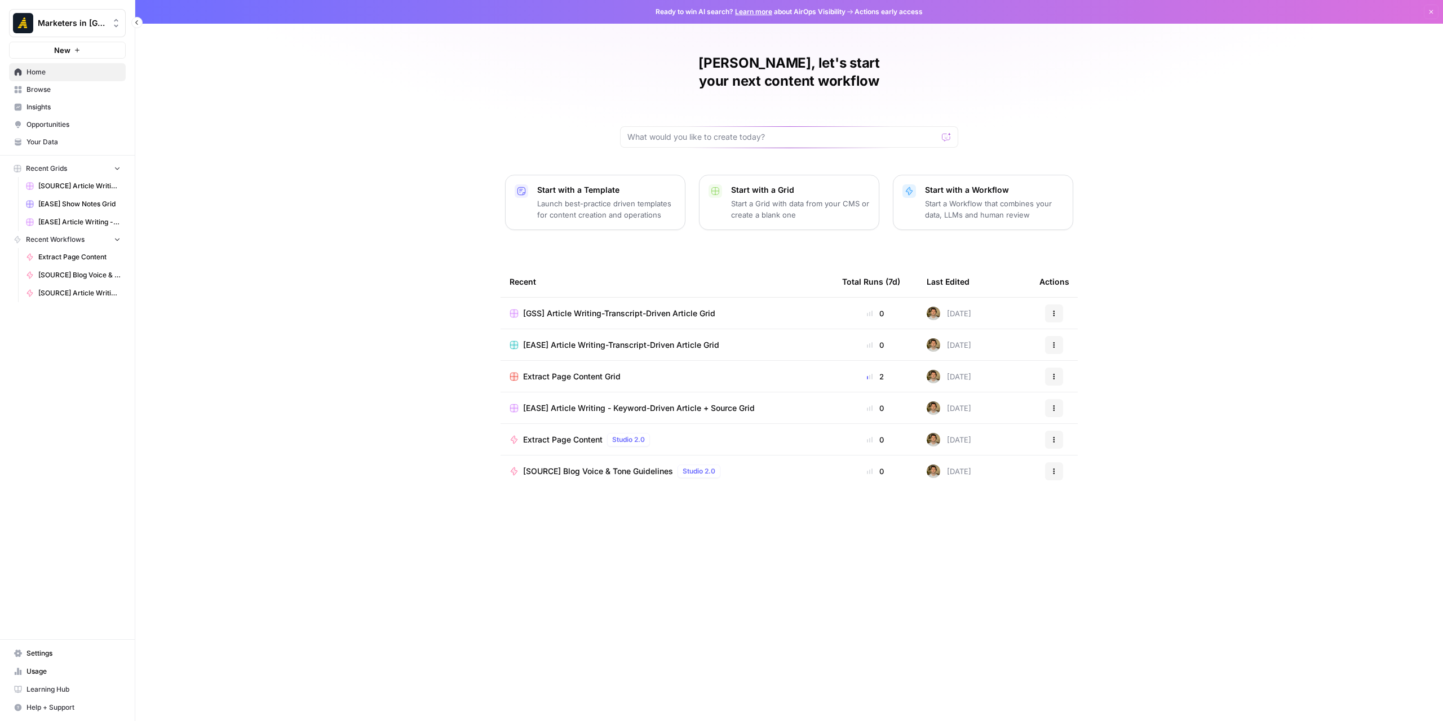 The image size is (1443, 721). I want to click on a: Usage, so click(67, 671).